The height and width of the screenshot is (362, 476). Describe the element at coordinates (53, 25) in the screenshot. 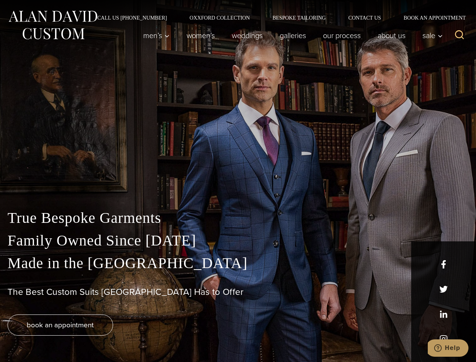

I see `img: Alan David Custom` at that location.